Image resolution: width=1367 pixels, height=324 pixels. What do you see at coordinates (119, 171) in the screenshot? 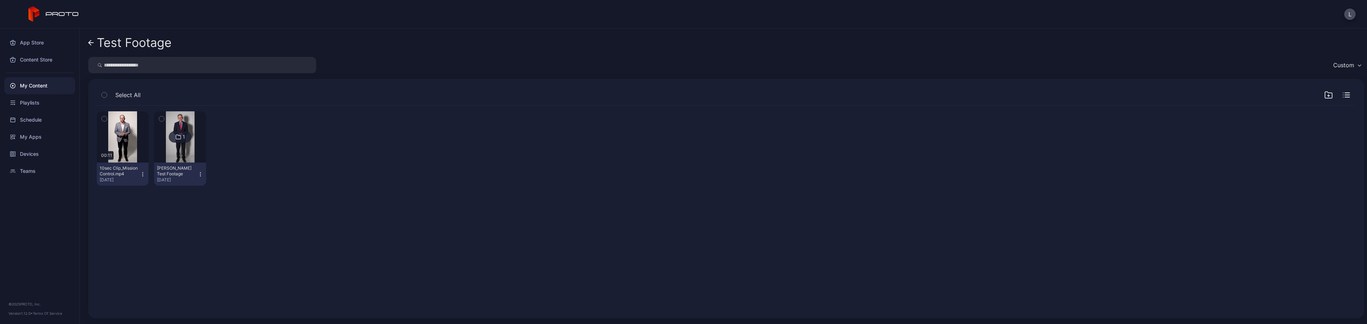
I see `div: 10sec Clip_Mission Control.mp4` at bounding box center [119, 171].